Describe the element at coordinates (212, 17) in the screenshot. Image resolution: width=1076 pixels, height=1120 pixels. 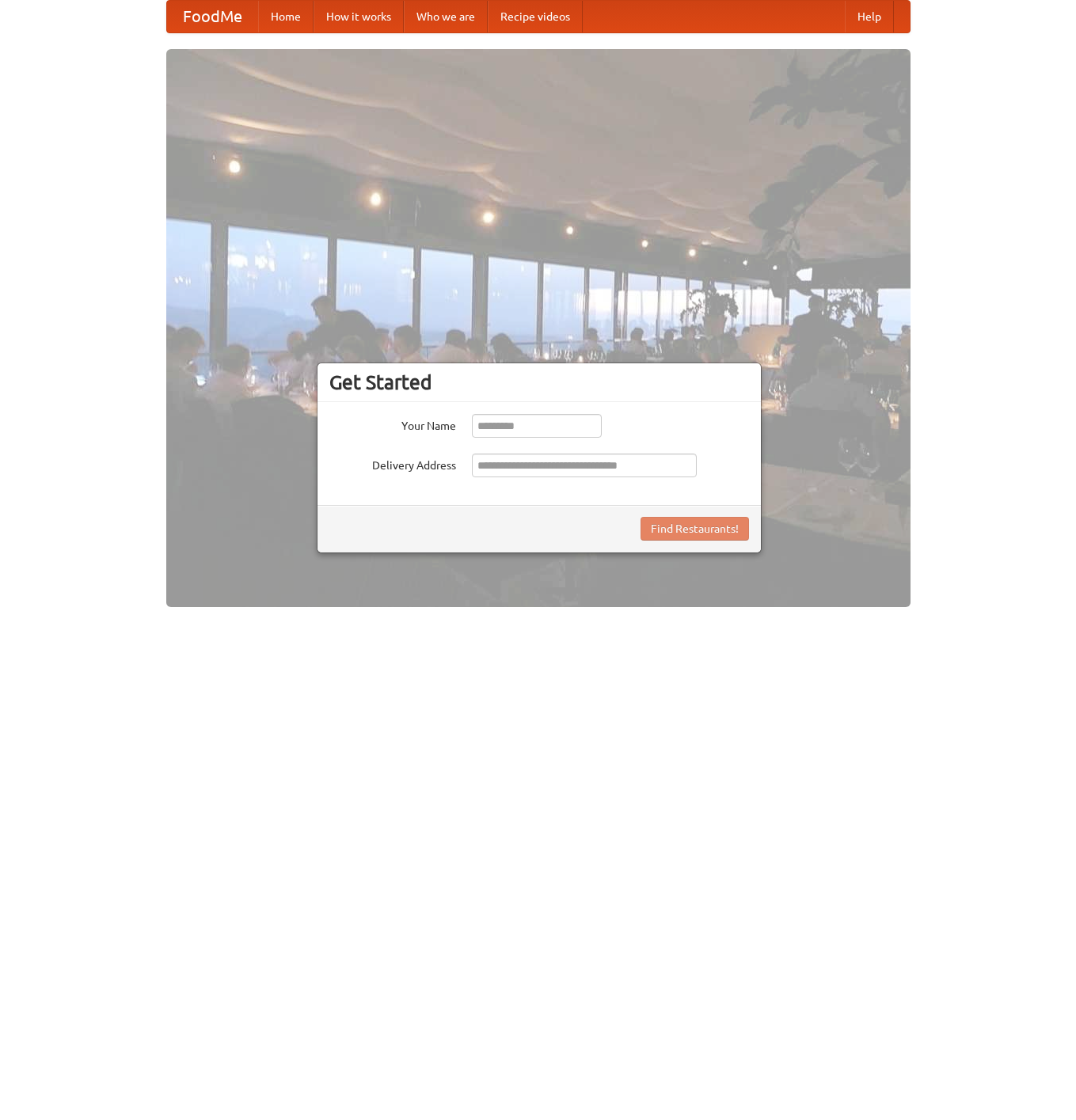
I see `a: FoodMe` at that location.